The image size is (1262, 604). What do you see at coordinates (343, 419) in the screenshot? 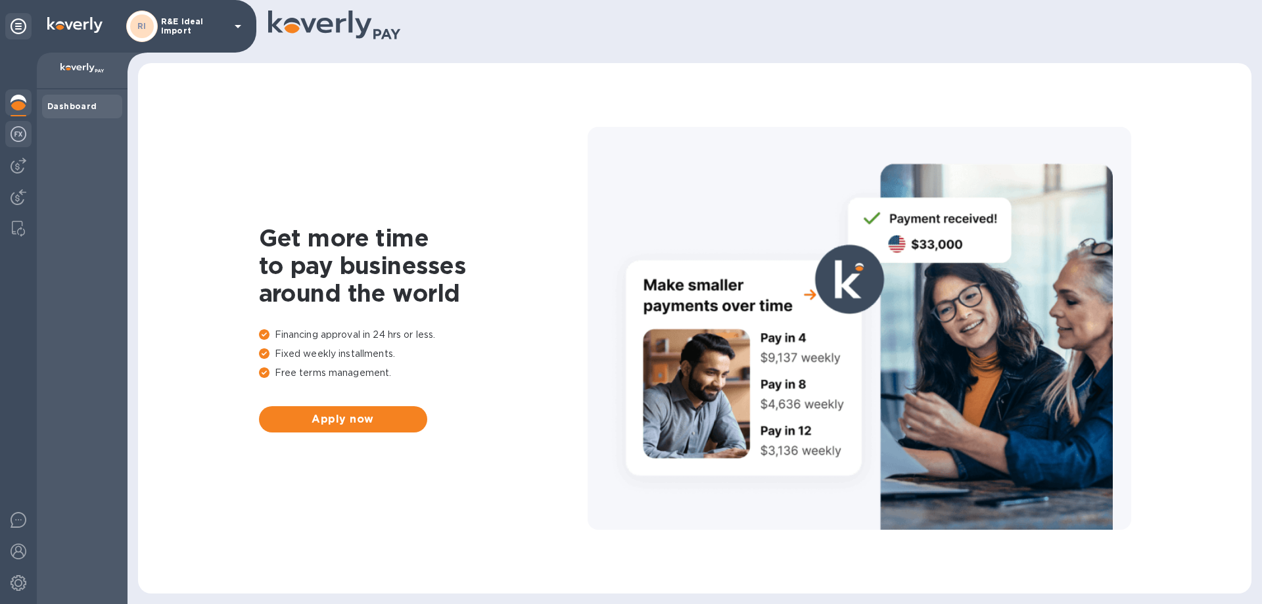
I see `button: Apply now` at bounding box center [343, 419].